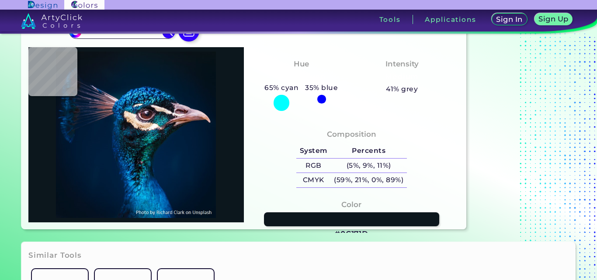 The height and width of the screenshot is (280, 597). I want to click on h4: Composition, so click(351, 134).